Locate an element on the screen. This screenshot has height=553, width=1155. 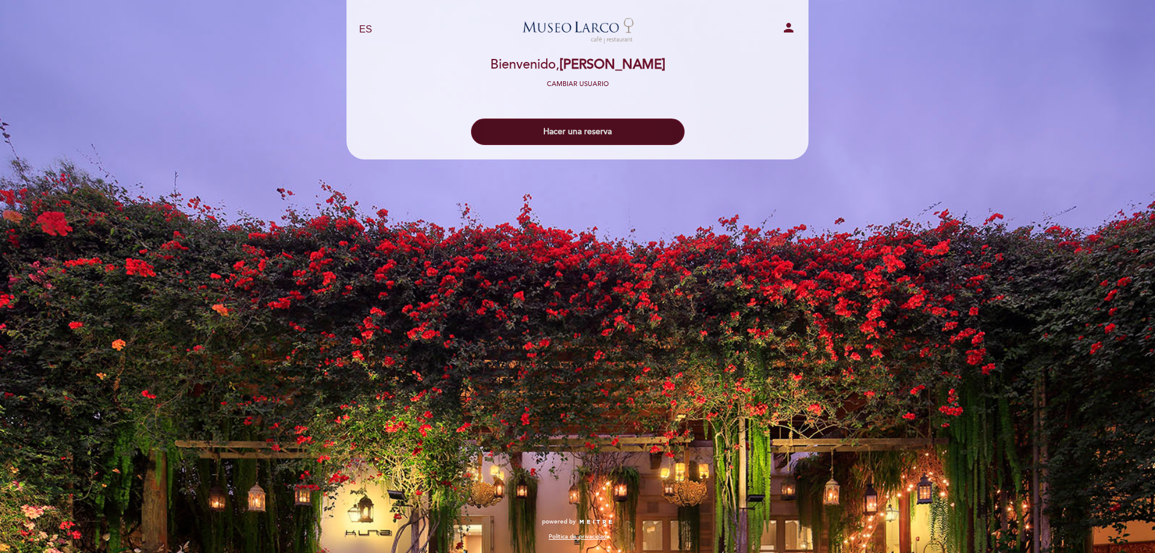
button: Hacer una reserva is located at coordinates (578, 132).